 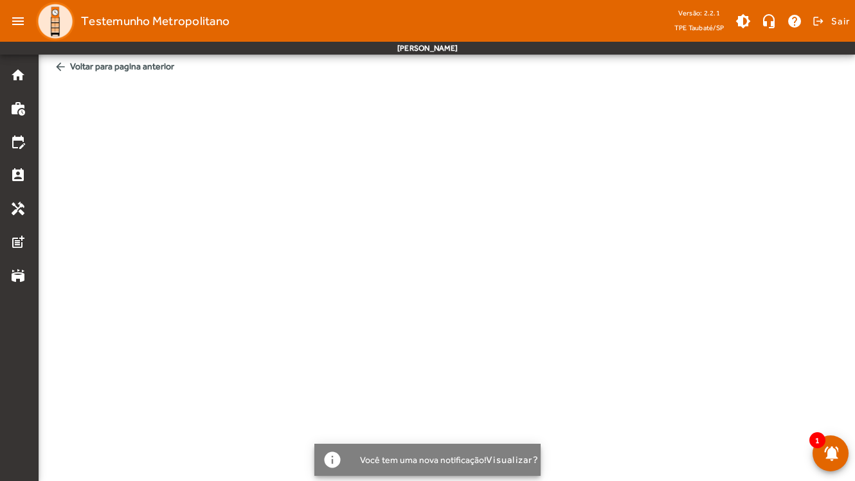 What do you see at coordinates (418, 460) in the screenshot?
I see `div: Você tem uma nova notificação!` at bounding box center [418, 460].